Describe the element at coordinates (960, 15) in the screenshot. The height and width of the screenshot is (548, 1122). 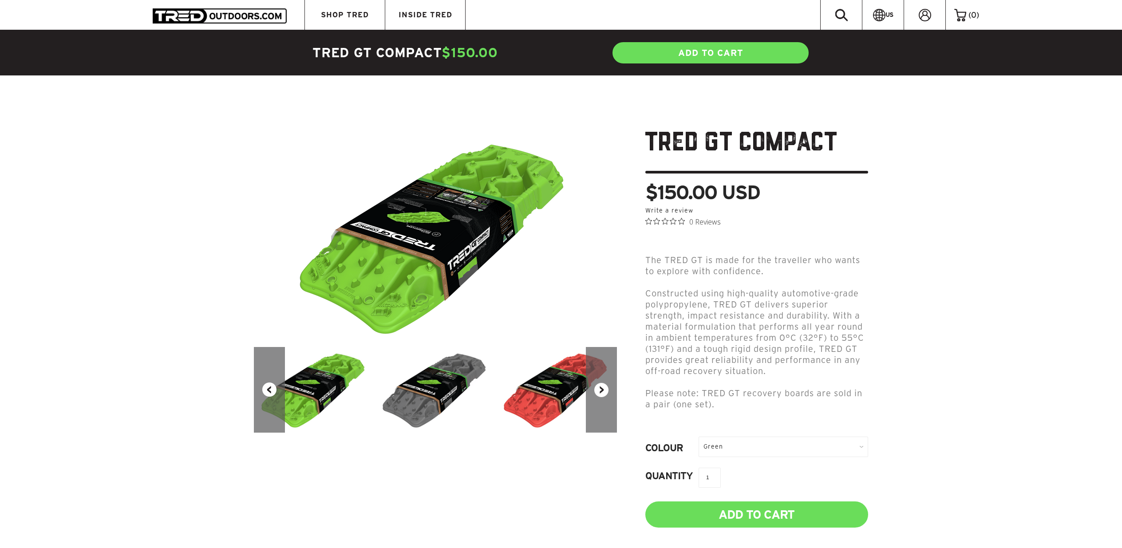
I see `img: cart-icon` at that location.